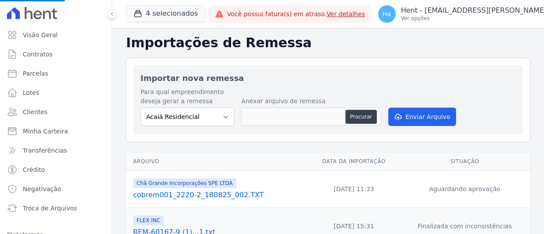 The width and height of the screenshot is (544, 234). What do you see at coordinates (311, 101) in the screenshot?
I see `label: Anexar arquivo de remessa` at bounding box center [311, 101].